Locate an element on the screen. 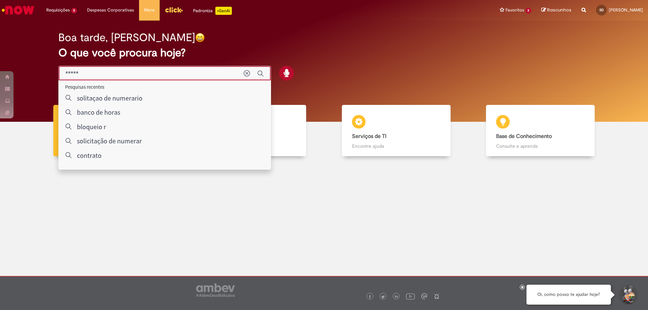  p: Encontre ajuda is located at coordinates (396, 146).